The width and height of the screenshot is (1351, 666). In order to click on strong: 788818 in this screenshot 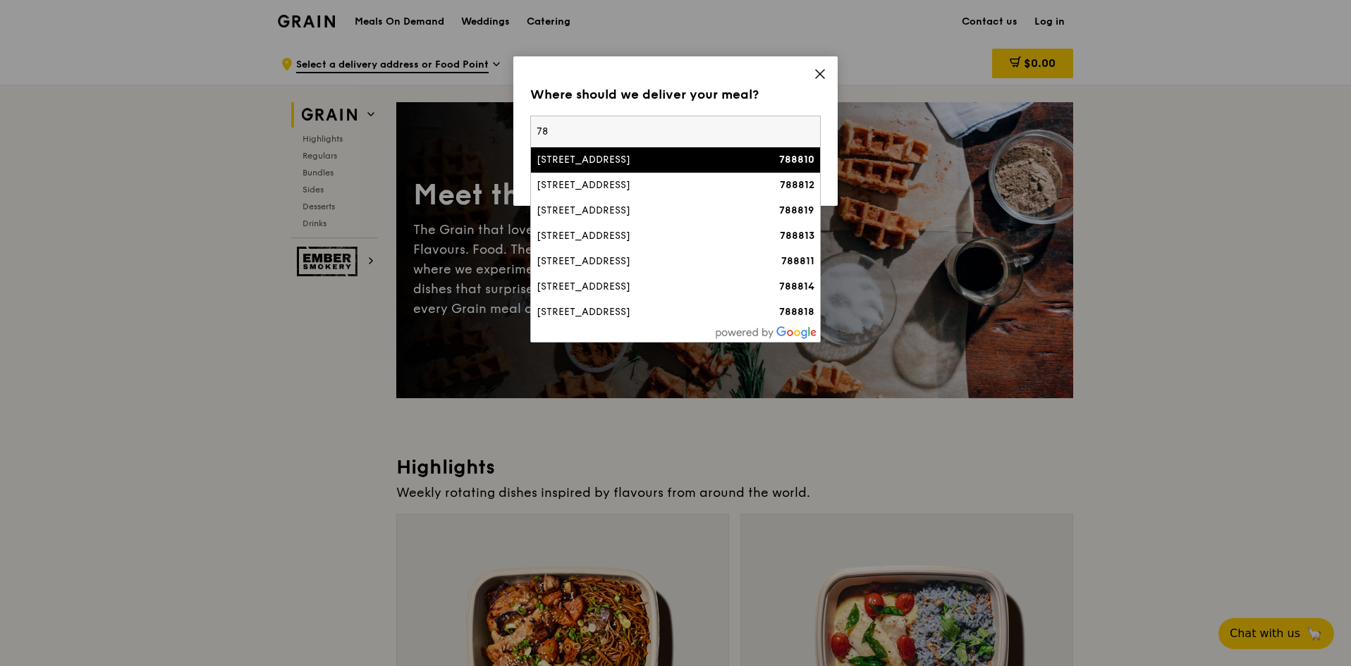, I will do `click(797, 312)`.